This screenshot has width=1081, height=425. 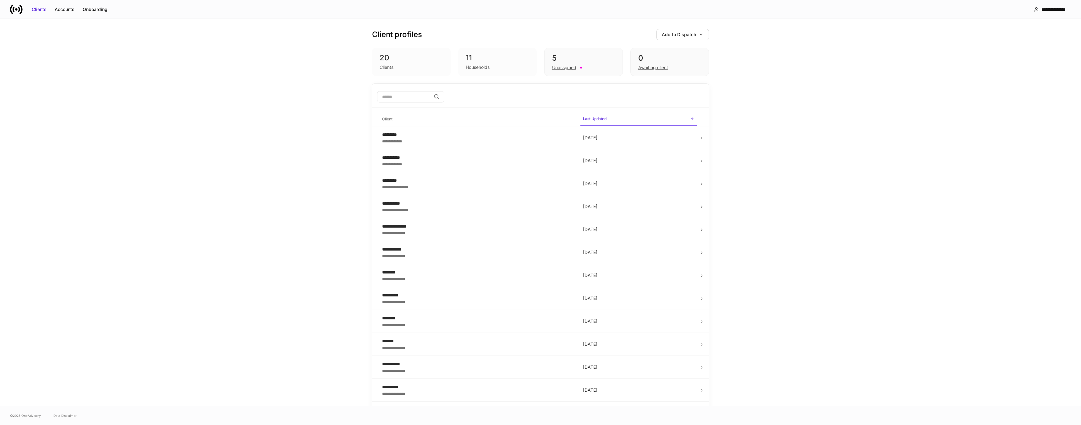 I want to click on div: Onboarding, so click(x=95, y=9).